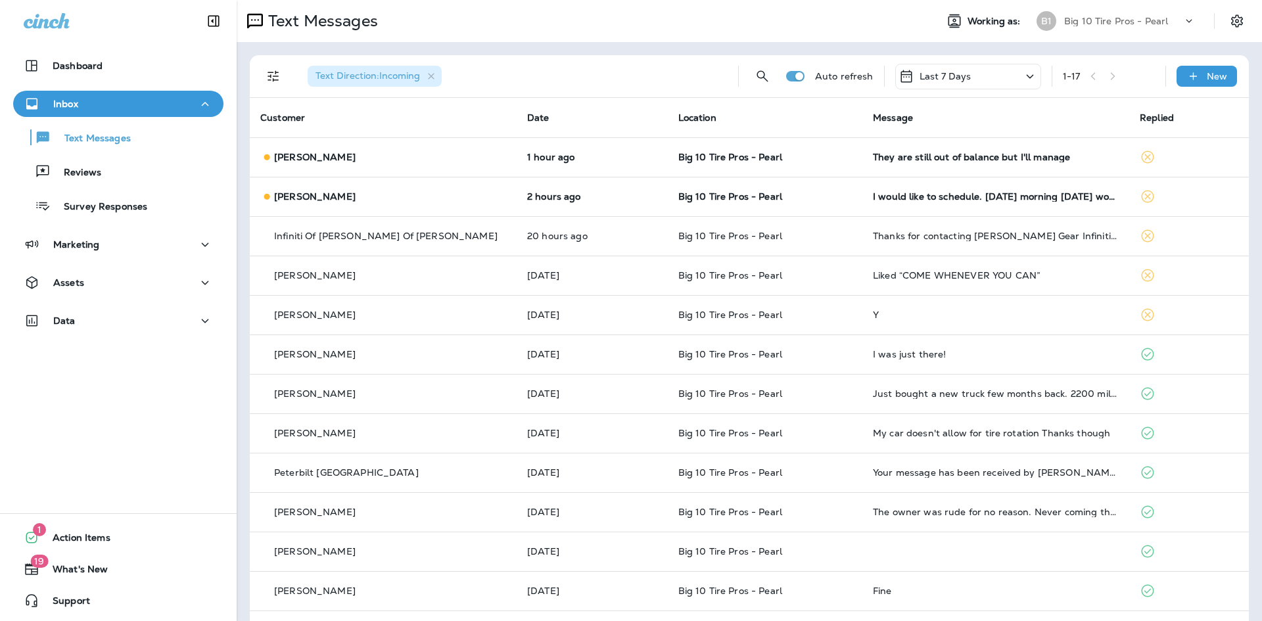  Describe the element at coordinates (76, 173) in the screenshot. I see `p: Reviews` at that location.